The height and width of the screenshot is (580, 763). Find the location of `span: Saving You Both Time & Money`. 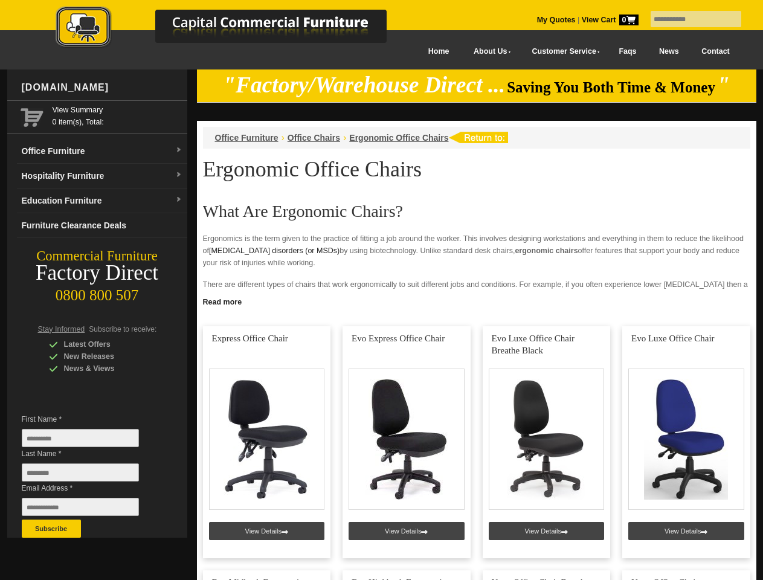

span: Saving You Both Time & Money is located at coordinates (611, 87).